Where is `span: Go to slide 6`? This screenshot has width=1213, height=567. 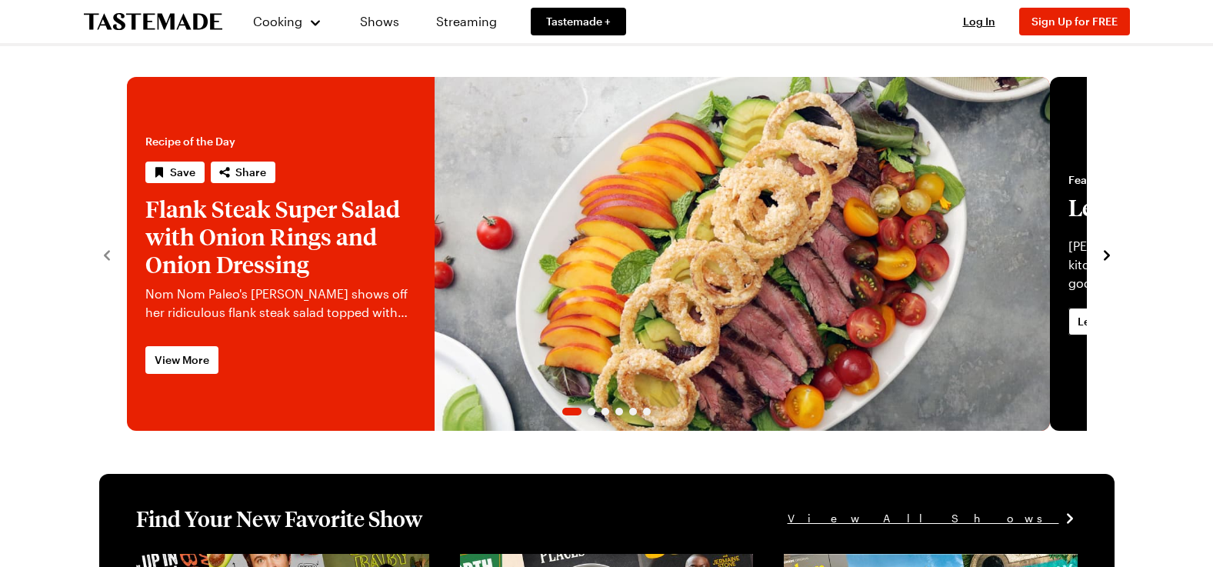
span: Go to slide 6 is located at coordinates (647, 411).